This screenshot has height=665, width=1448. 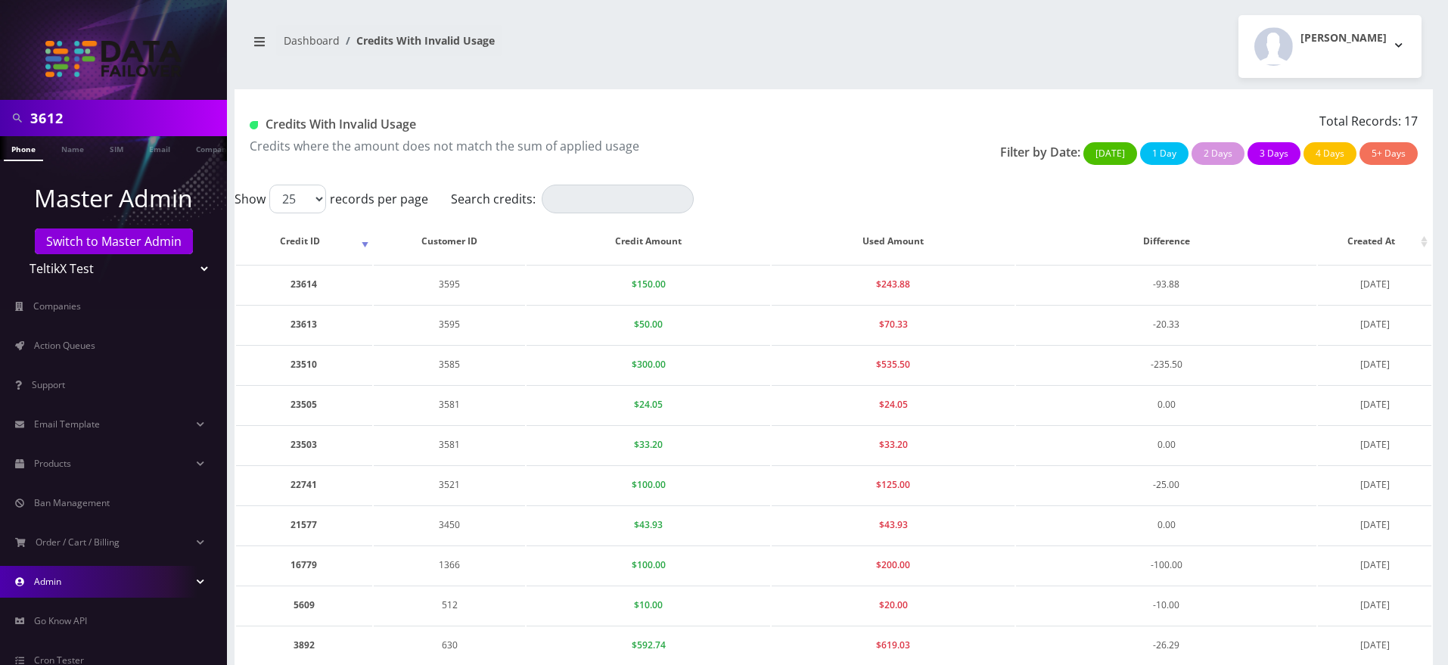 I want to click on span: $150.00, so click(x=648, y=284).